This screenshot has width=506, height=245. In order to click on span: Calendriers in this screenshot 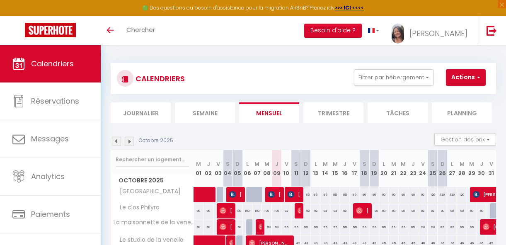, I will do `click(52, 63)`.